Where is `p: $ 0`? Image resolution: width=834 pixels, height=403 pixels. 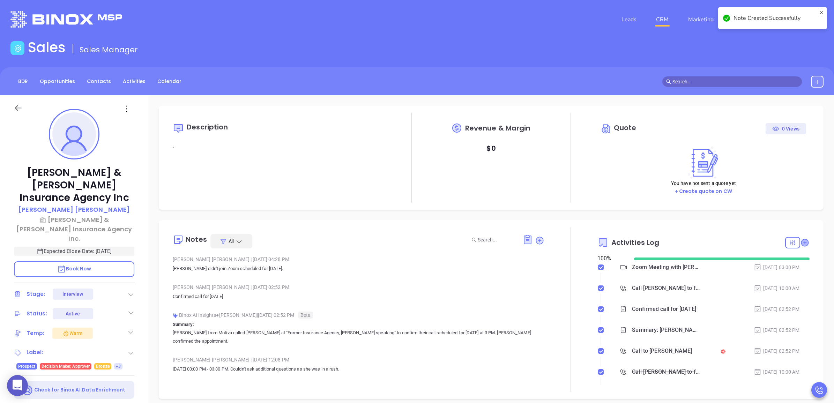 p: $ 0 is located at coordinates (491, 148).